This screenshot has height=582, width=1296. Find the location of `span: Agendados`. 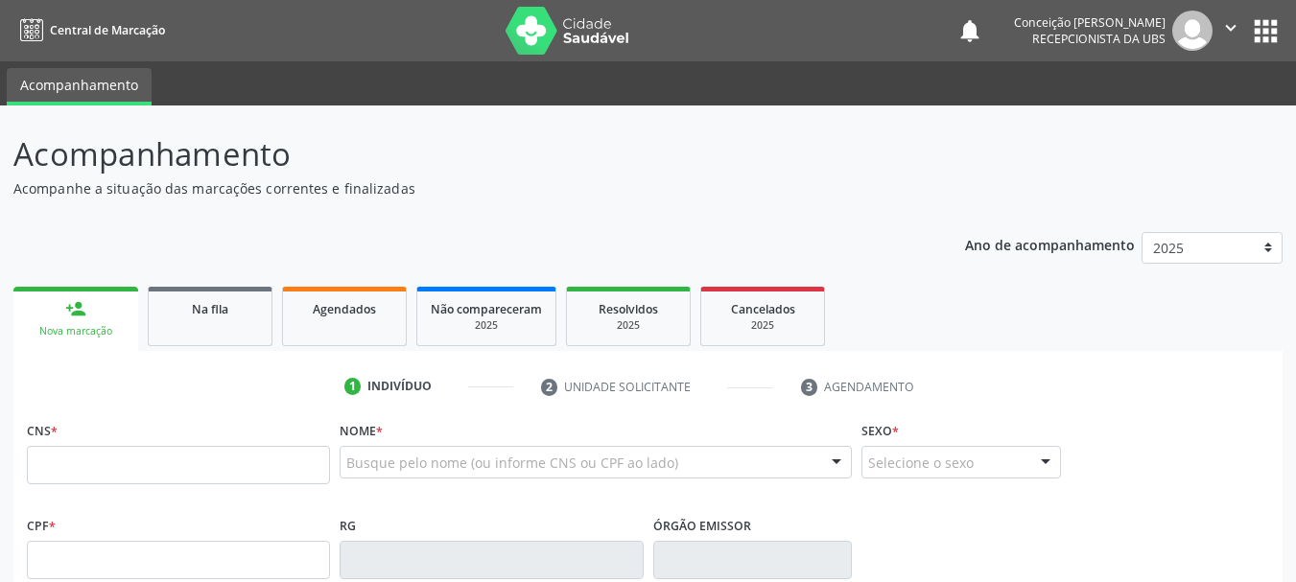

span: Agendados is located at coordinates (344, 309).